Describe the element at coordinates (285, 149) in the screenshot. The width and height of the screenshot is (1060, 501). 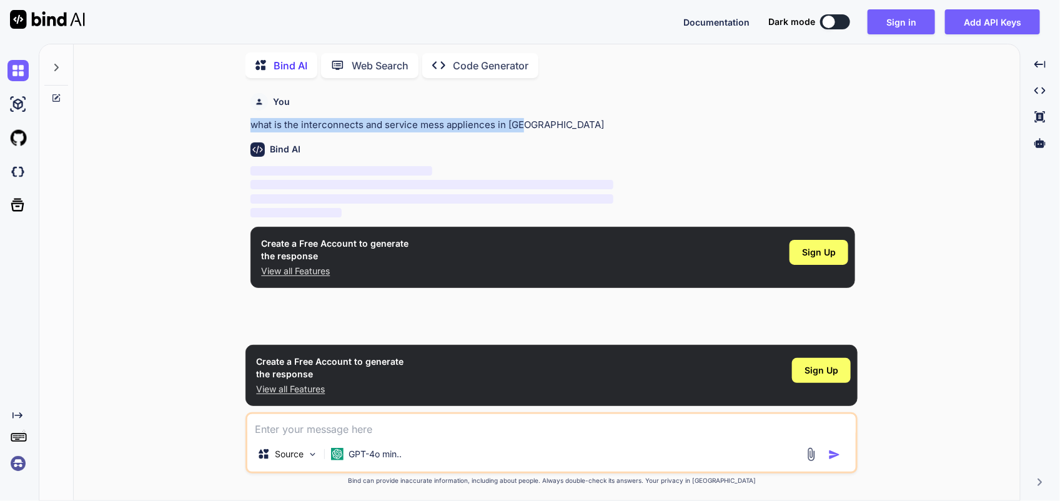
I see `h6: Bind AI` at that location.